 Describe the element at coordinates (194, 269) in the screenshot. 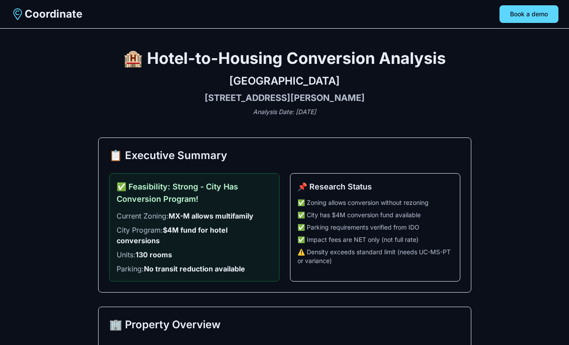

I see `li: Parking:` at that location.